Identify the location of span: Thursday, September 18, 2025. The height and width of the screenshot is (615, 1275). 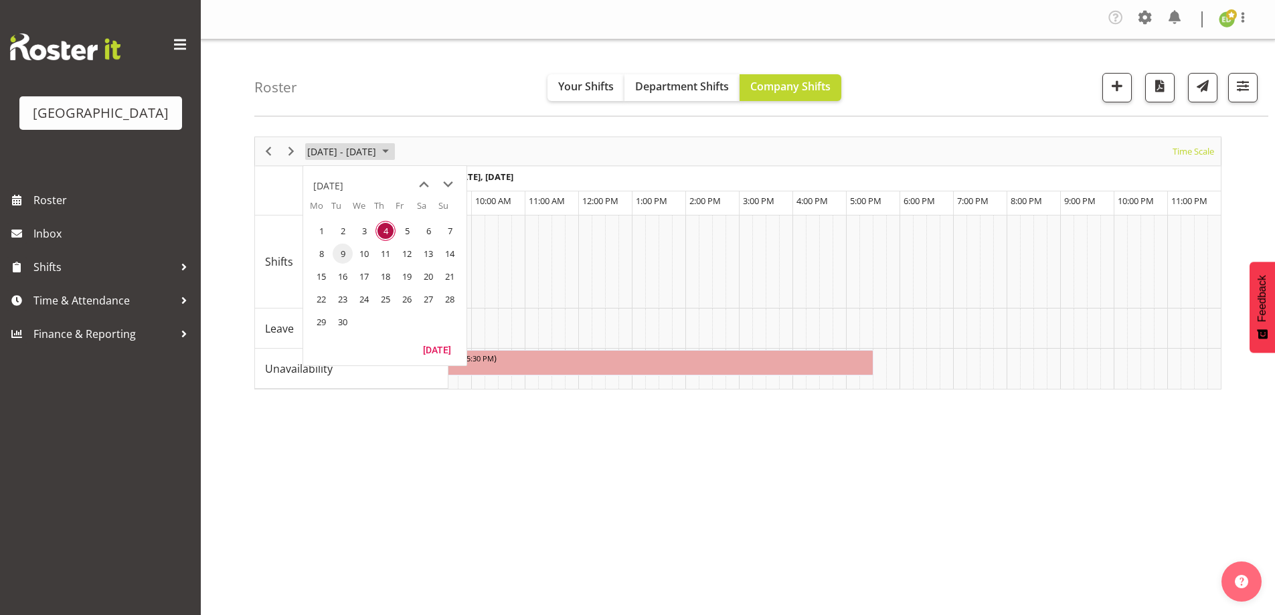
(386, 276).